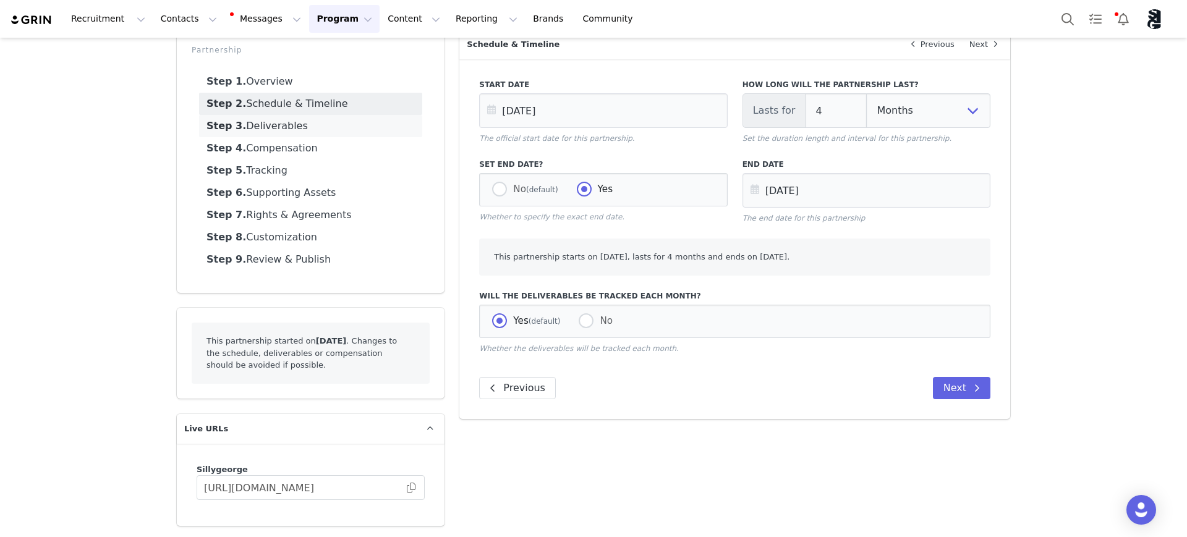 This screenshot has height=537, width=1187. What do you see at coordinates (866, 138) in the screenshot?
I see `p: Set the duration length and interval for this partnership.` at bounding box center [866, 138].